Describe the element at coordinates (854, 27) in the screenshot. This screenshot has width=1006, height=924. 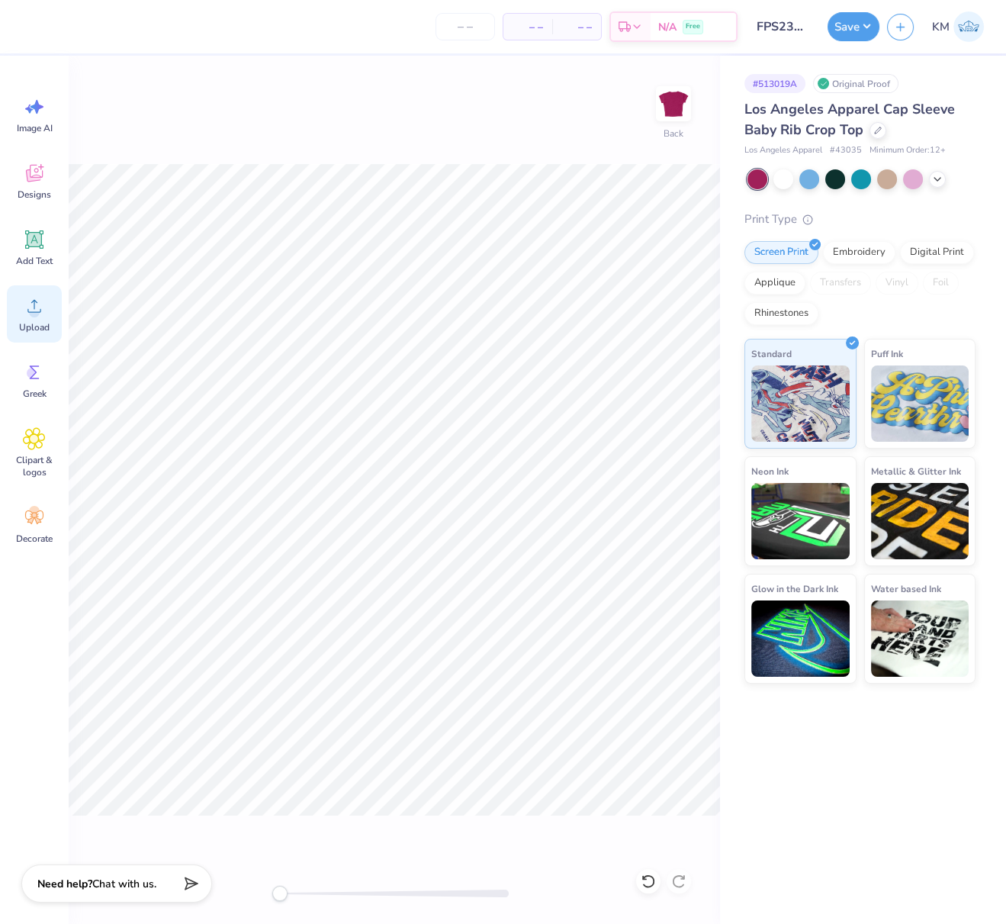
I see `button: Save` at that location.